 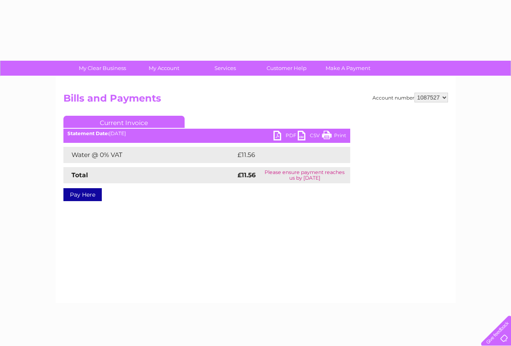 What do you see at coordinates (256, 100) in the screenshot?
I see `h2: Bills and Payments` at bounding box center [256, 100].